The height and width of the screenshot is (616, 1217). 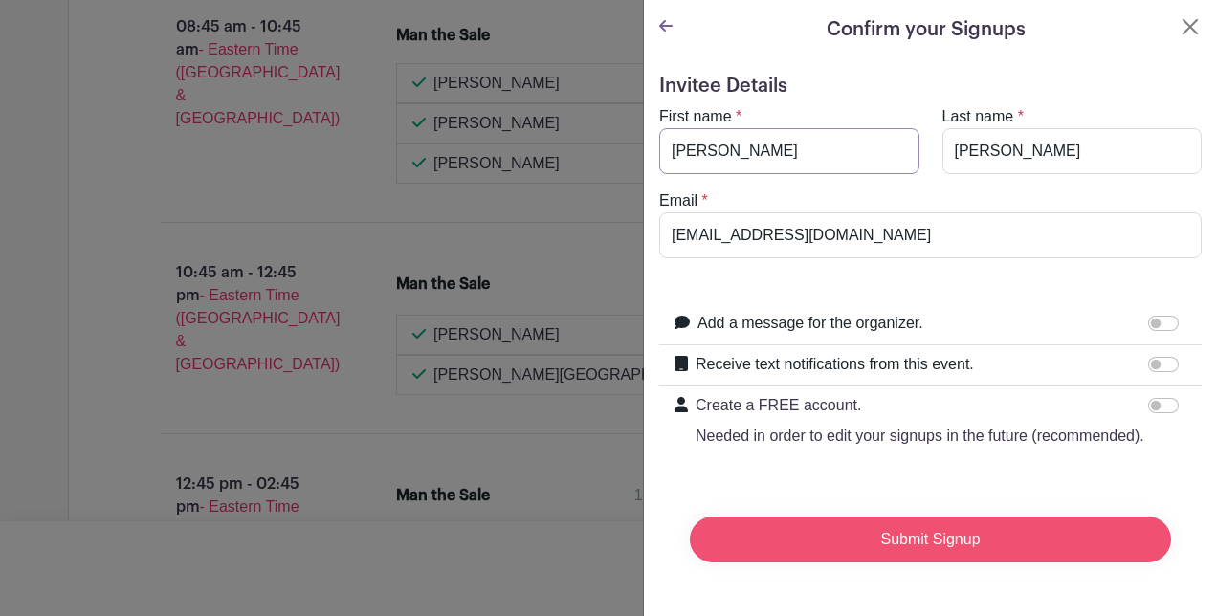 What do you see at coordinates (678, 201) in the screenshot?
I see `label: Email` at bounding box center [678, 201].